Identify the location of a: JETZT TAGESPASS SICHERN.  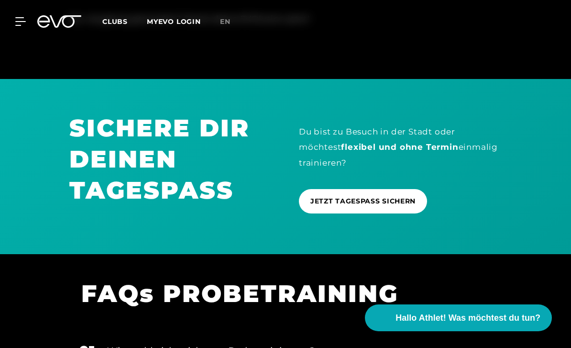
(363, 201).